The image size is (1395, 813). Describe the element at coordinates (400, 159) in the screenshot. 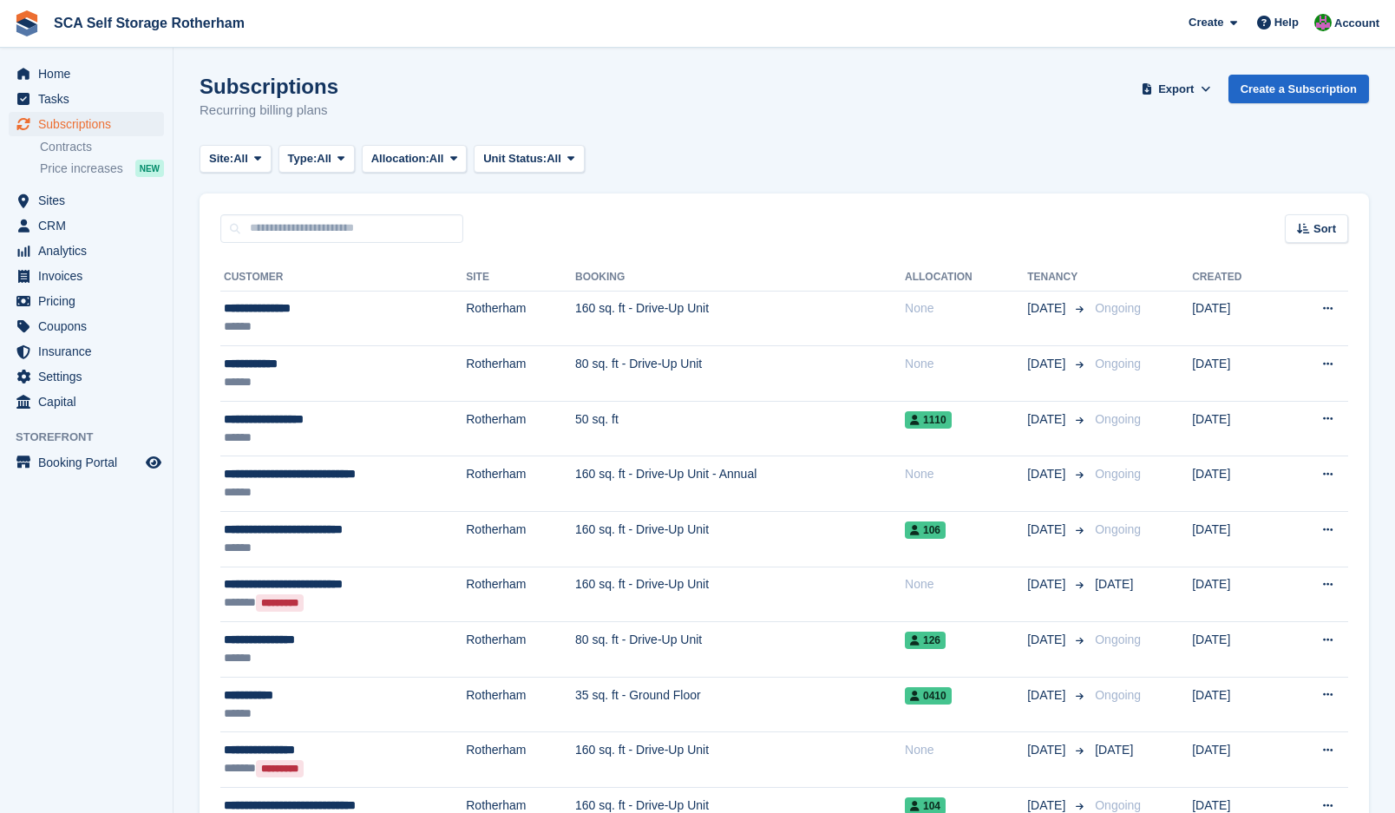

I see `span: Allocation:` at that location.